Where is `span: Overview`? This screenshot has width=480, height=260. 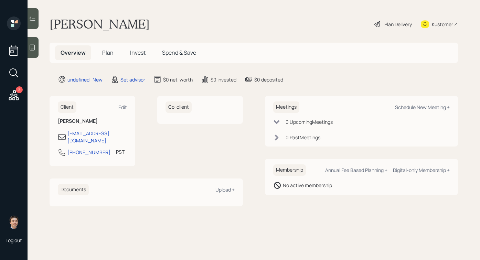 span: Overview is located at coordinates (73, 53).